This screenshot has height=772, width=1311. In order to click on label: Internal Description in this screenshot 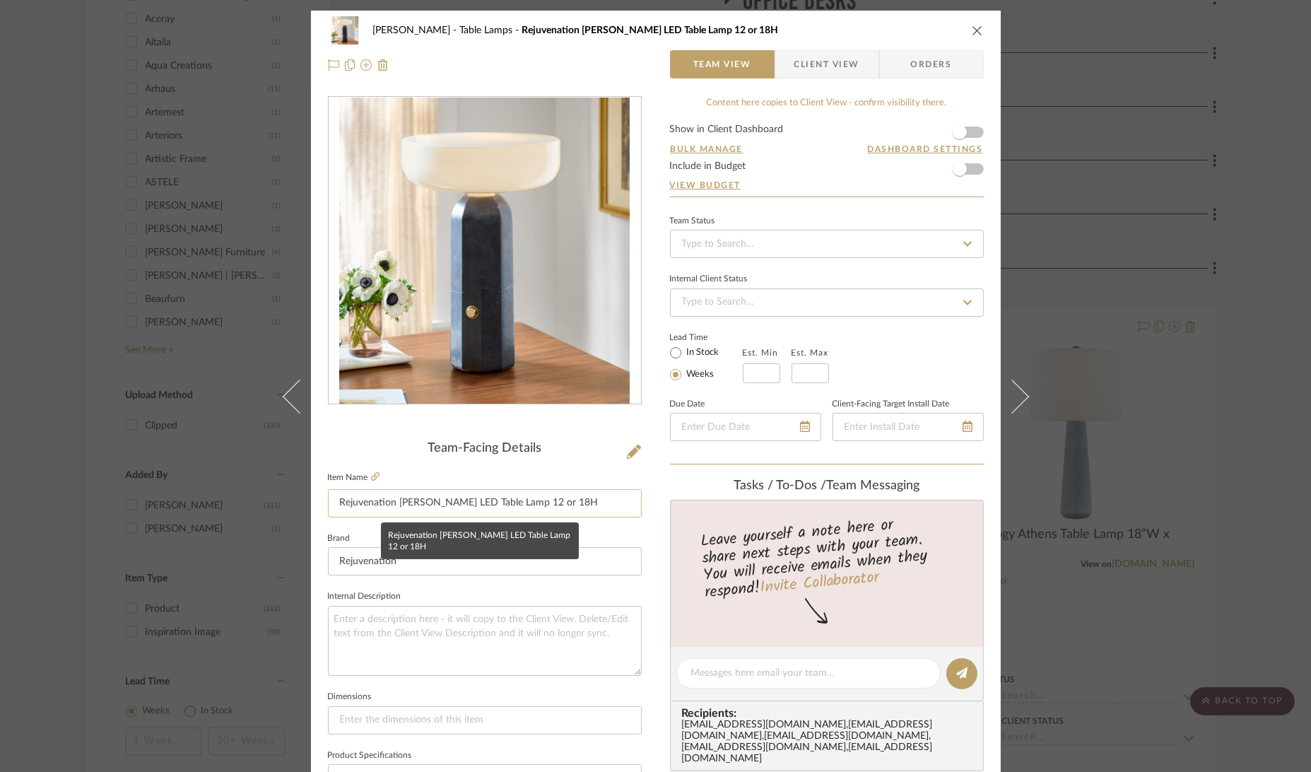, I will do `click(365, 596)`.